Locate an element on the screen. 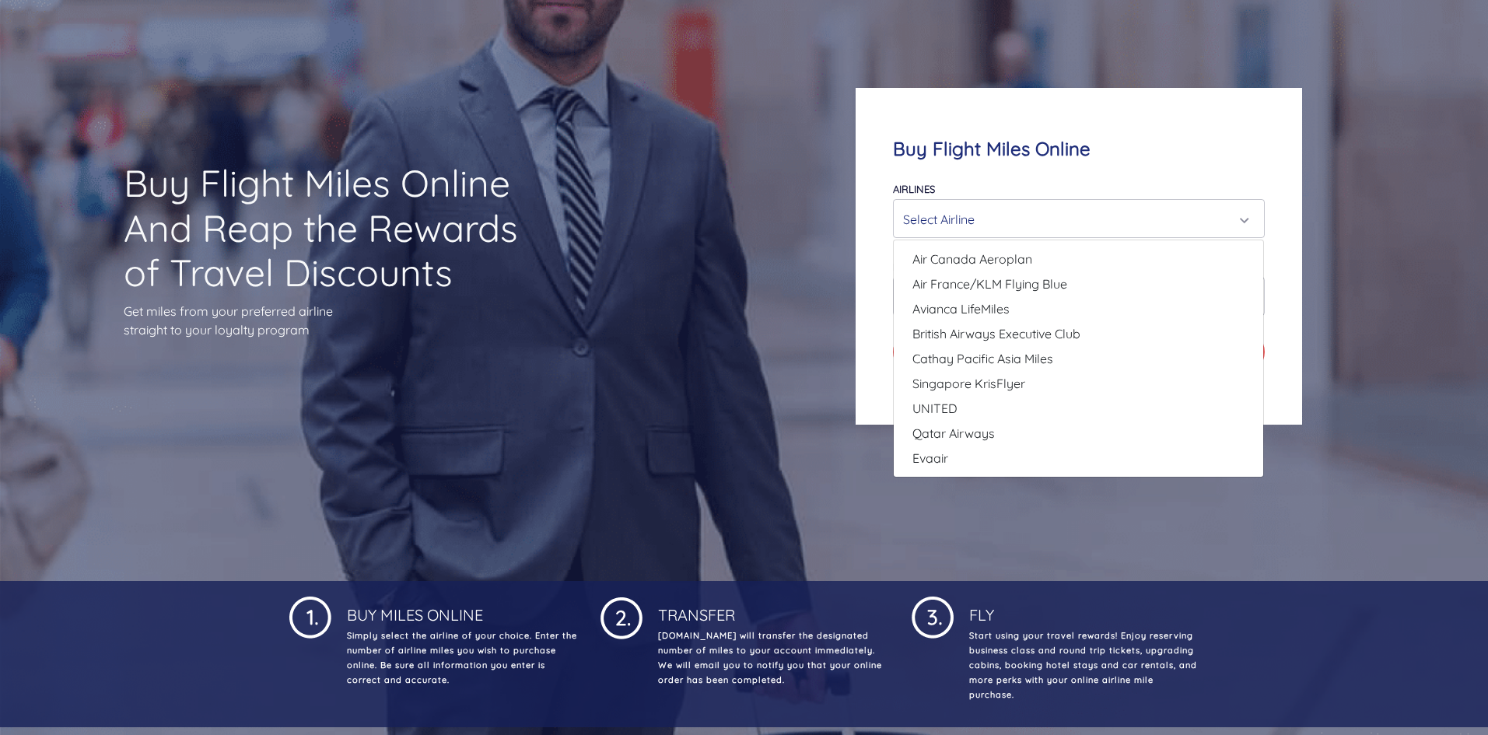  label: Airlines is located at coordinates (914, 189).